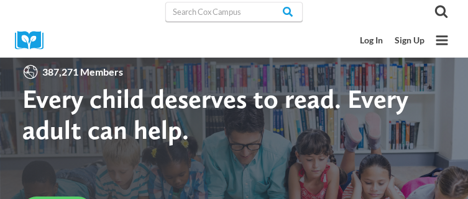 The image size is (468, 199). Describe the element at coordinates (391, 40) in the screenshot. I see `nav: Secondary Mobile Navigation` at that location.